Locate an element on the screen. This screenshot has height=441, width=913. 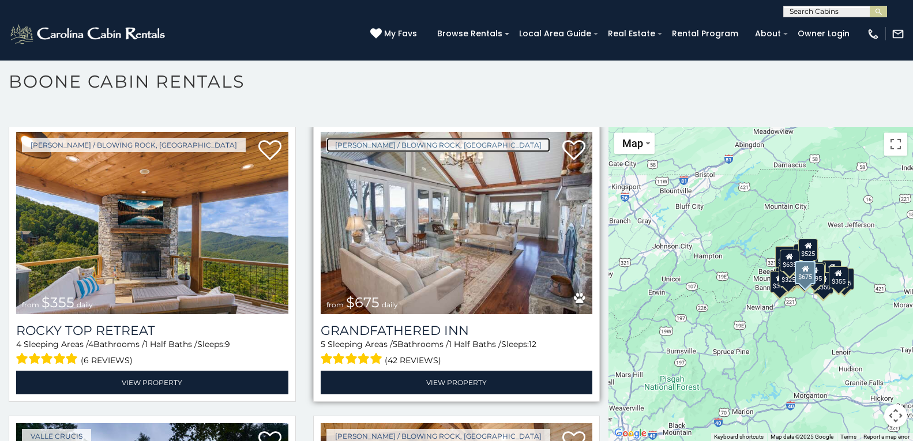
div: $350 is located at coordinates (823, 283).